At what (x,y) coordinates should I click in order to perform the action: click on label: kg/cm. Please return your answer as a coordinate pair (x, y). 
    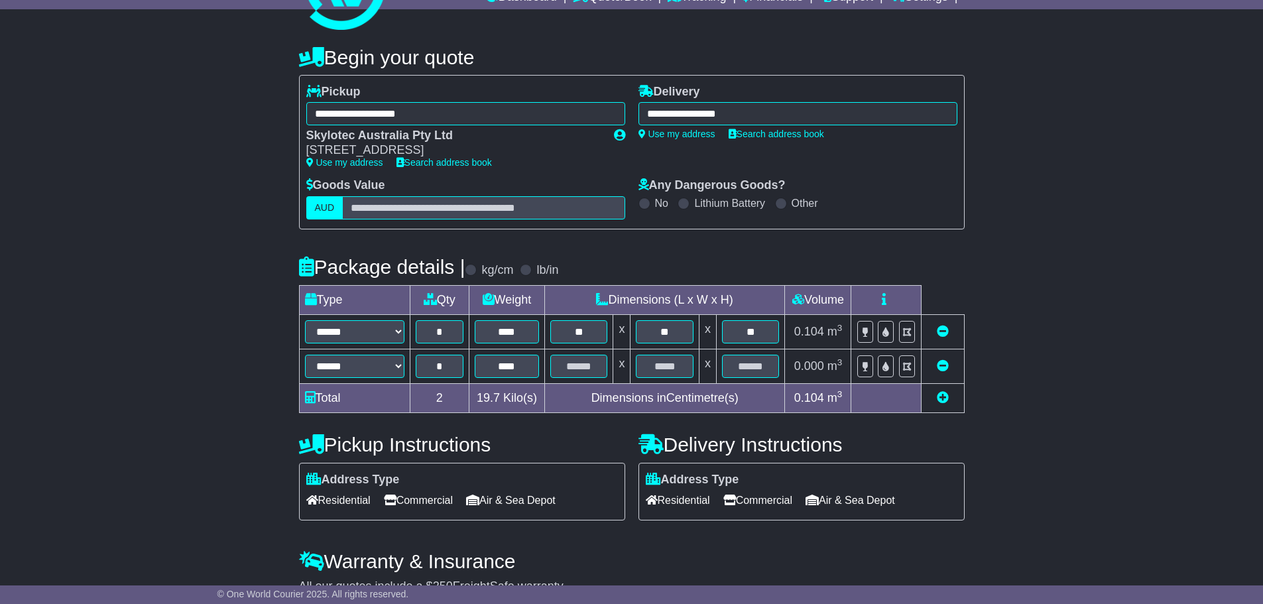
    Looking at the image, I should click on (497, 271).